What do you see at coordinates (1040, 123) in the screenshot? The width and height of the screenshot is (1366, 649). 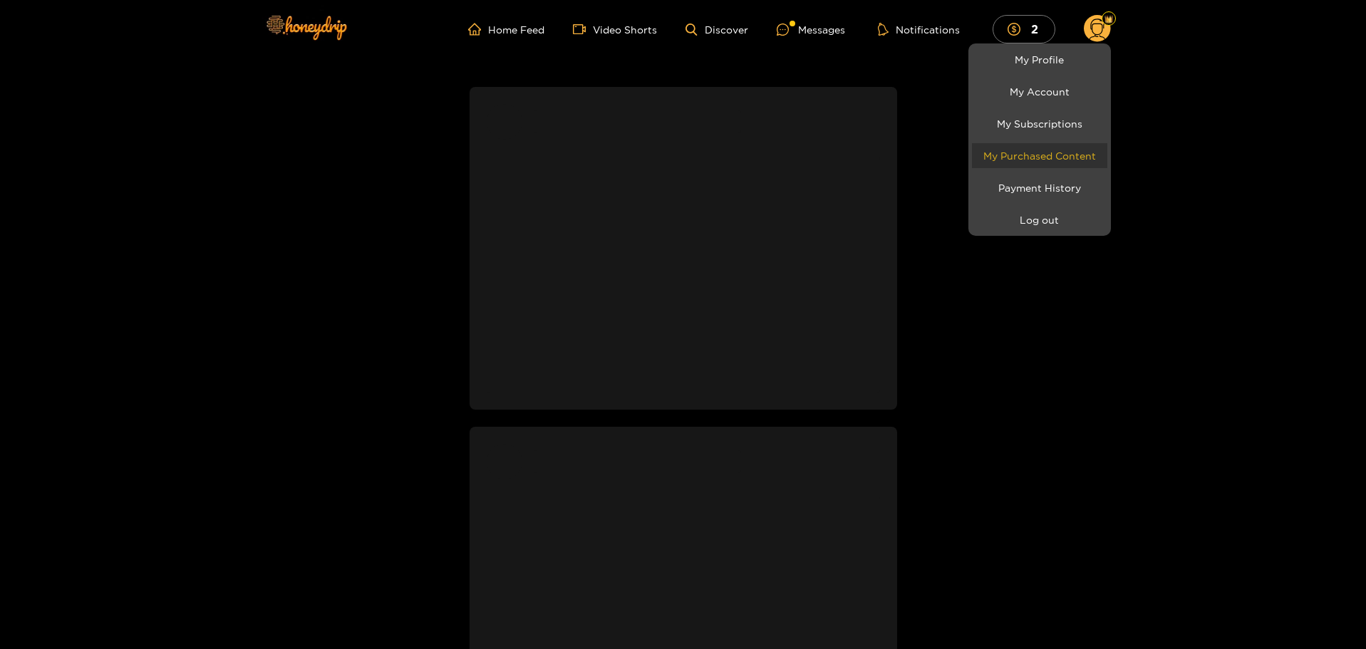 I see `a: My Subscriptions` at bounding box center [1040, 123].